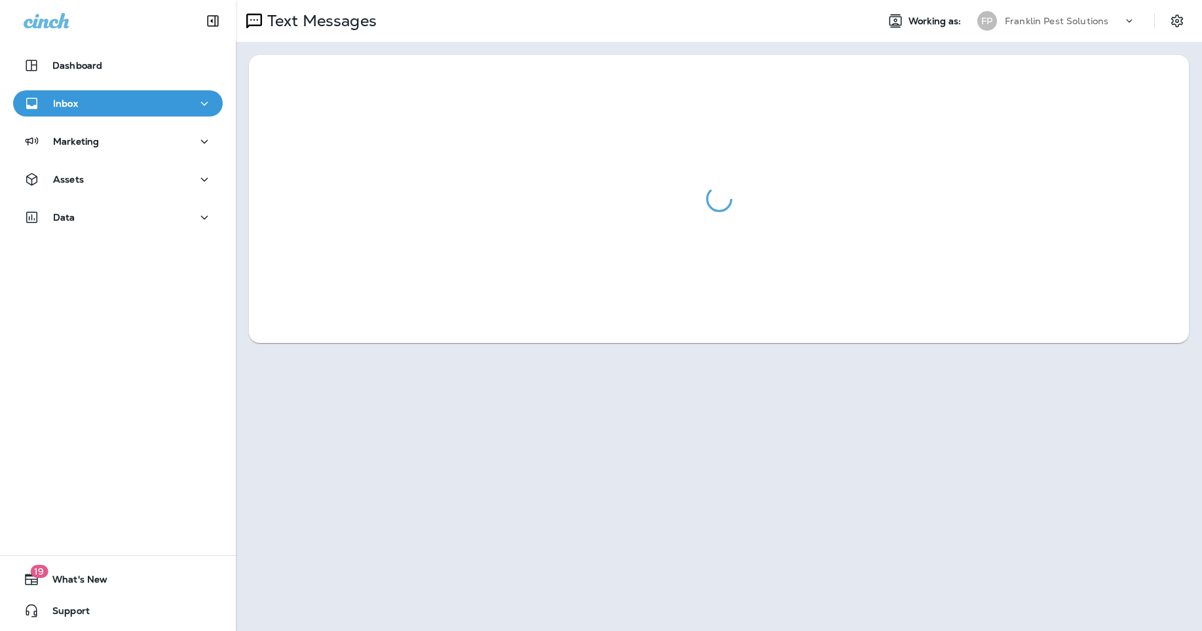  Describe the element at coordinates (118, 141) in the screenshot. I see `button: Marketing` at that location.